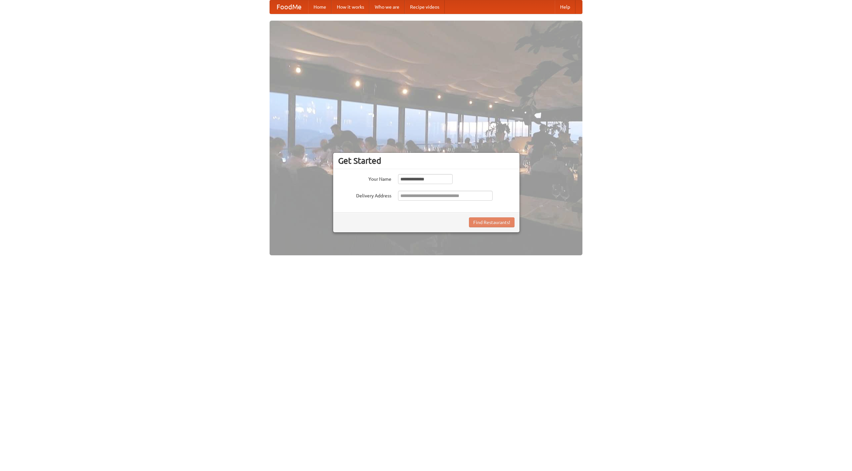 The image size is (852, 471). What do you see at coordinates (427, 161) in the screenshot?
I see `h3: Get Started` at bounding box center [427, 161].